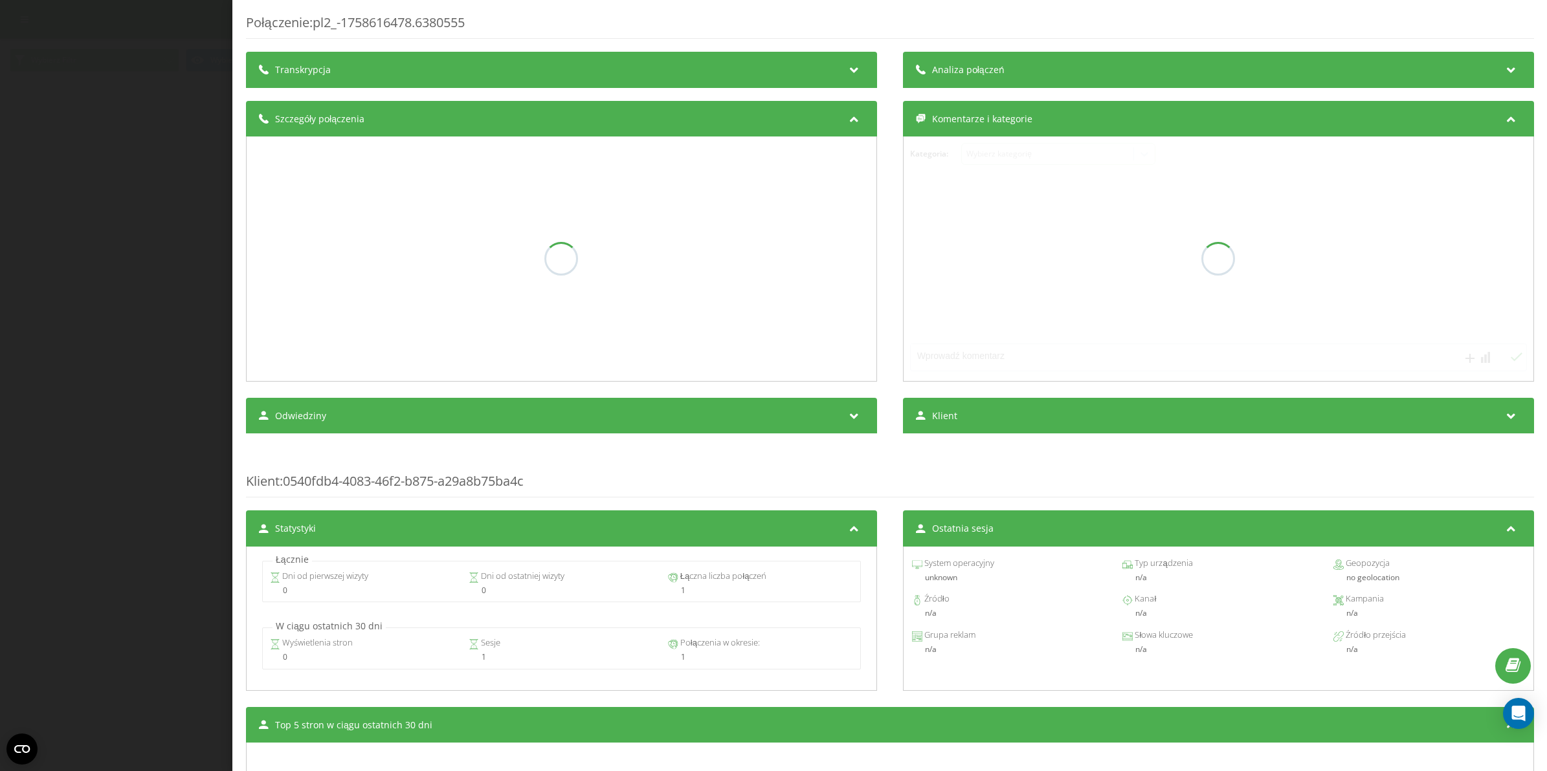 This screenshot has height=771, width=1547. I want to click on div: Open Intercom Messenger, so click(1518, 714).